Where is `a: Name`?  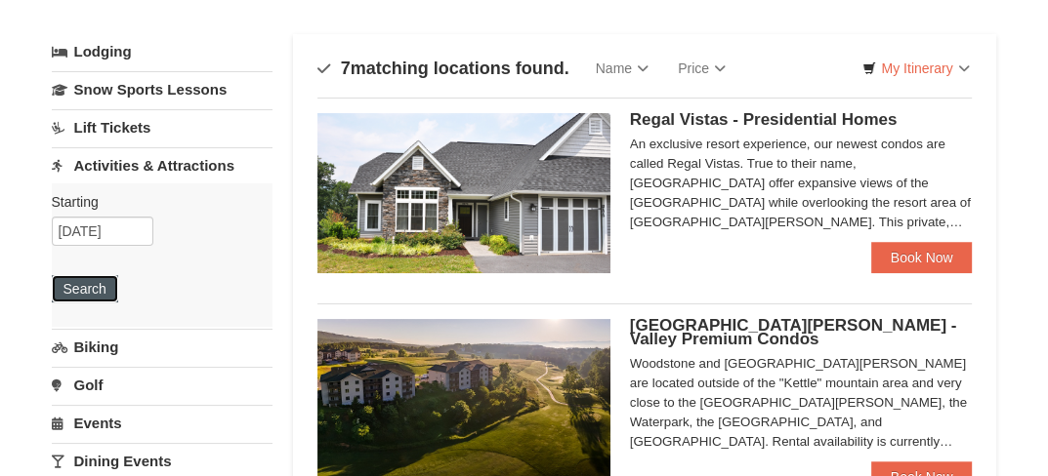
a: Name is located at coordinates (622, 68).